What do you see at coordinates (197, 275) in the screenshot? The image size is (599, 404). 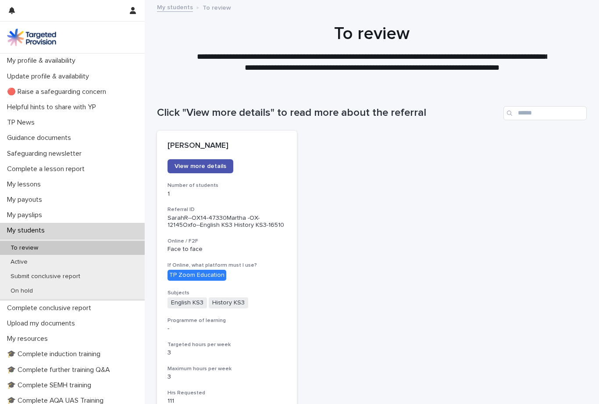 I see `div: TP Zoom Education` at bounding box center [197, 275].